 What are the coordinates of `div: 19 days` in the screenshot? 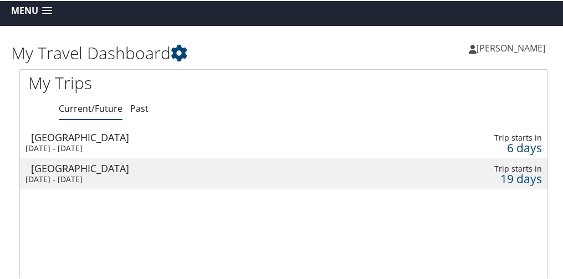 It's located at (485, 178).